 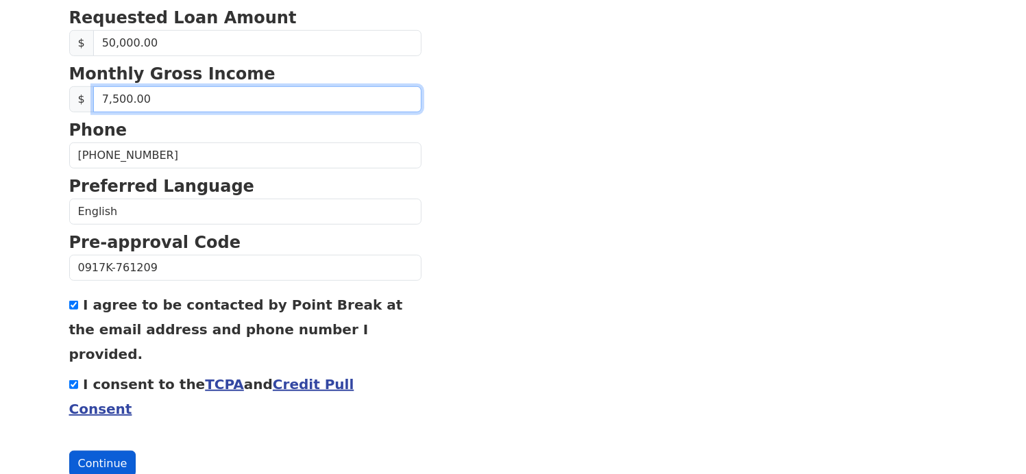 I want to click on input: Monthly Gross Income, so click(x=257, y=99).